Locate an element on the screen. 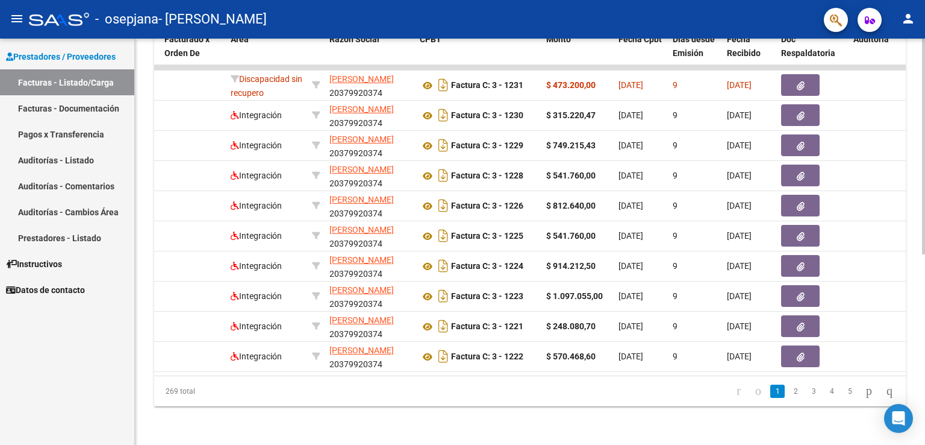  strong: $ 248.080,70 is located at coordinates (571, 326).